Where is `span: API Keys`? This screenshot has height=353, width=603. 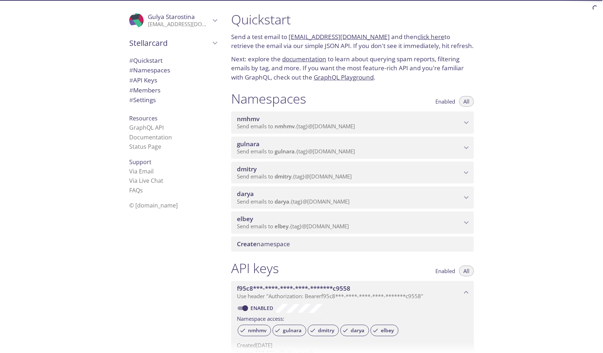 span: API Keys is located at coordinates (143, 80).